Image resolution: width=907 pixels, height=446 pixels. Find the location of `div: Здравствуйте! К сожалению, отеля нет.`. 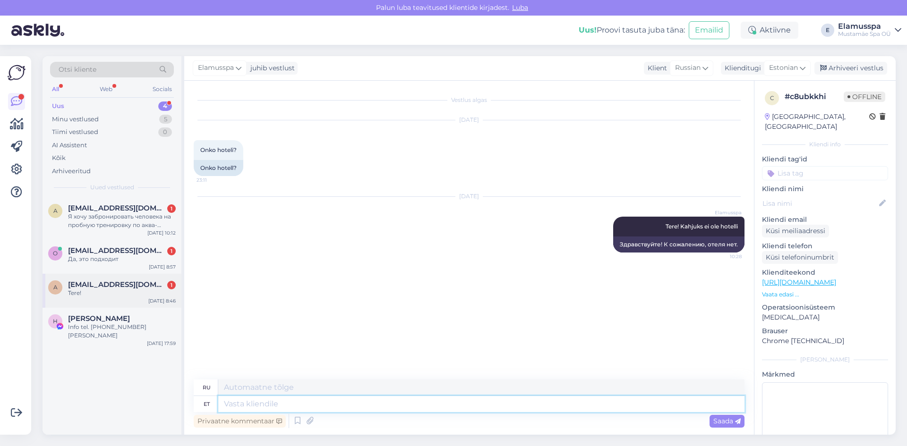

div: Здравствуйте! К сожалению, отеля нет. is located at coordinates (679, 245).